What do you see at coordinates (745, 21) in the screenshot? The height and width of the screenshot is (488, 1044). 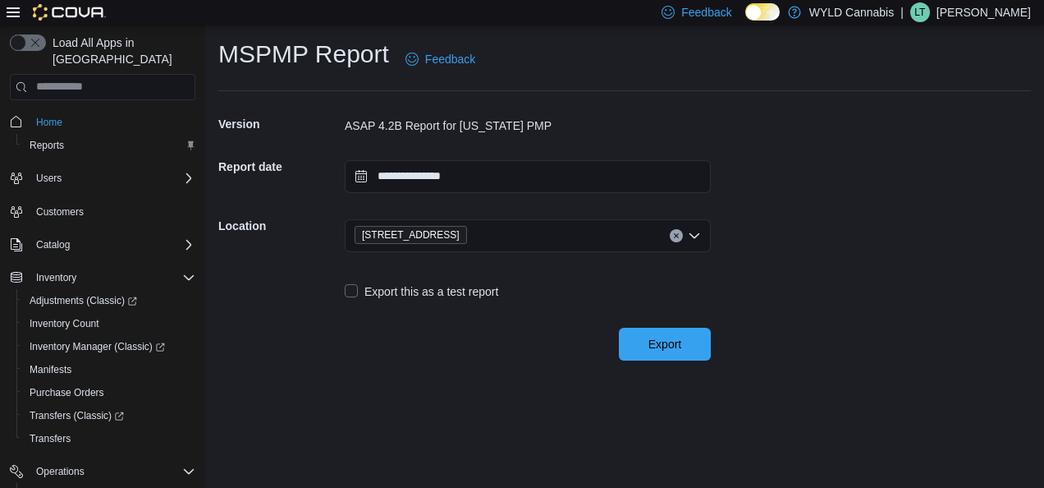 I see `span: Dark Mode` at bounding box center [745, 21].